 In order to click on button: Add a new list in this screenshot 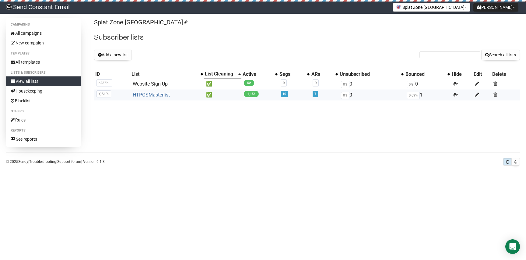, I will do `click(113, 55)`.